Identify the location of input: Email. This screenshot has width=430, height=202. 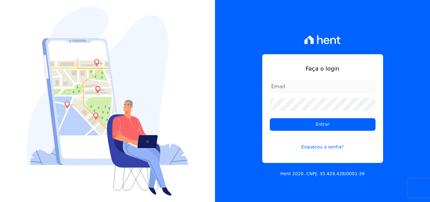
(323, 87).